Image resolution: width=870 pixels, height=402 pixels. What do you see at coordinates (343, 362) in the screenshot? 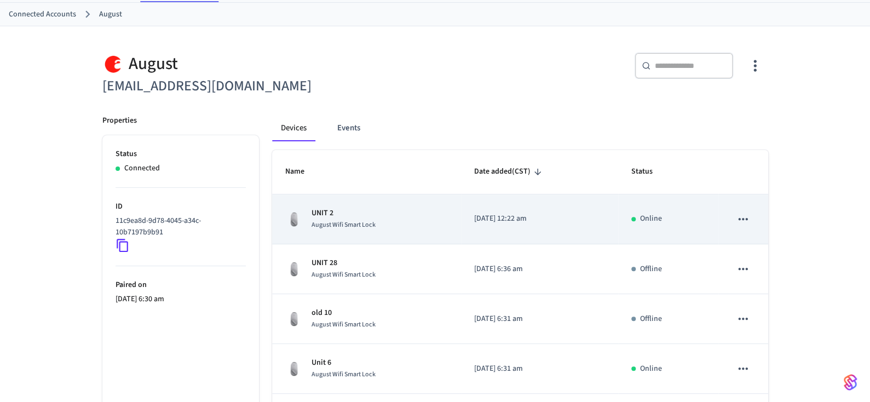
I see `p: Unit 6` at bounding box center [343, 362].